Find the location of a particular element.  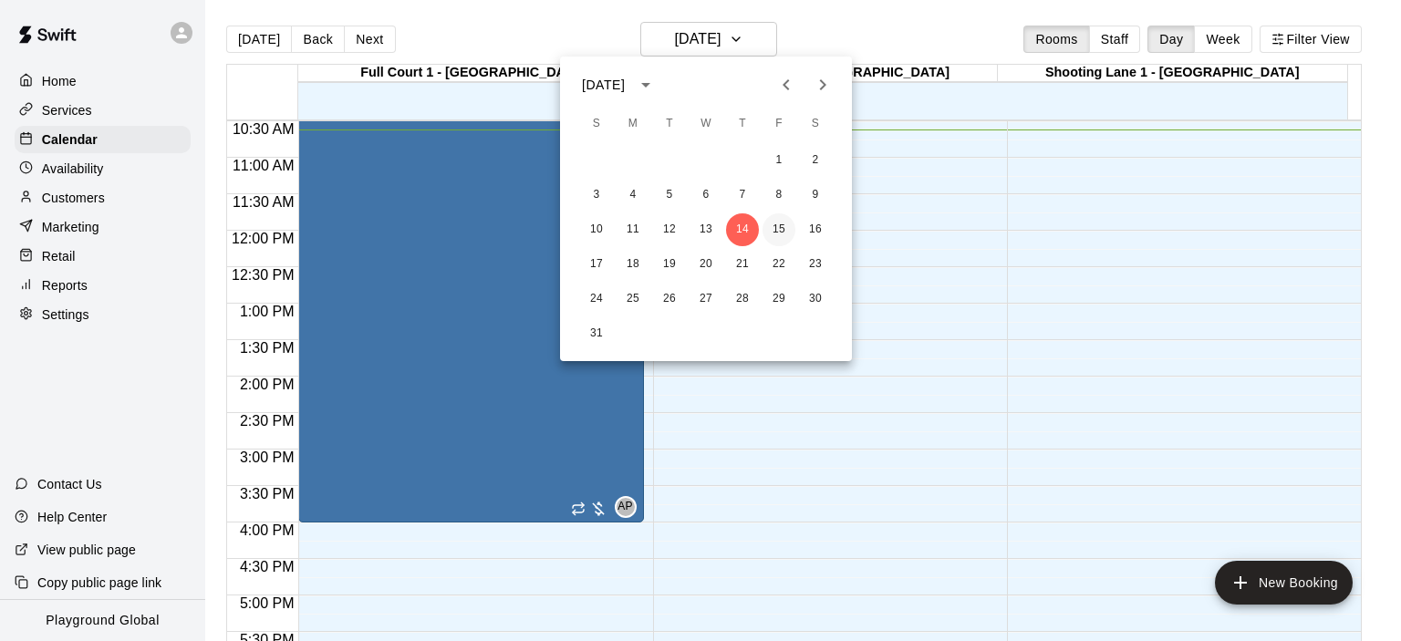

button: 20 is located at coordinates (706, 265).